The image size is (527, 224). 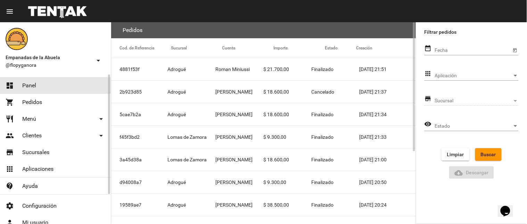 What do you see at coordinates (476, 126) in the screenshot?
I see `mat-select: Estado` at bounding box center [476, 126].